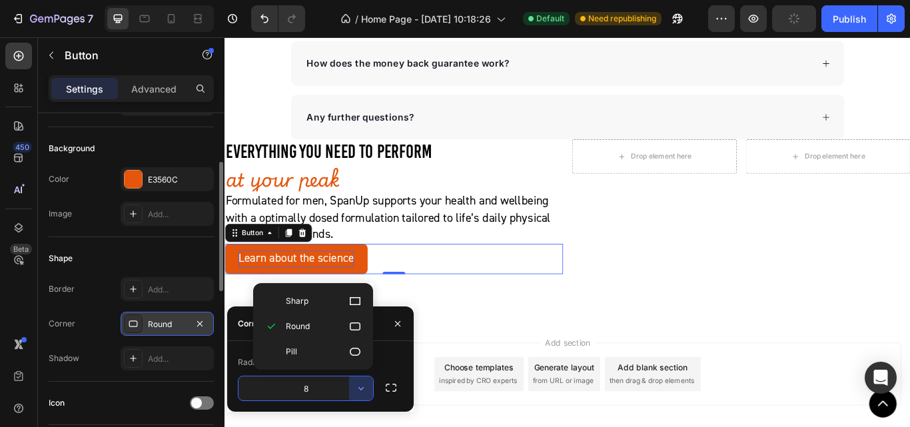  Describe the element at coordinates (85, 89) in the screenshot. I see `p: Settings` at that location.